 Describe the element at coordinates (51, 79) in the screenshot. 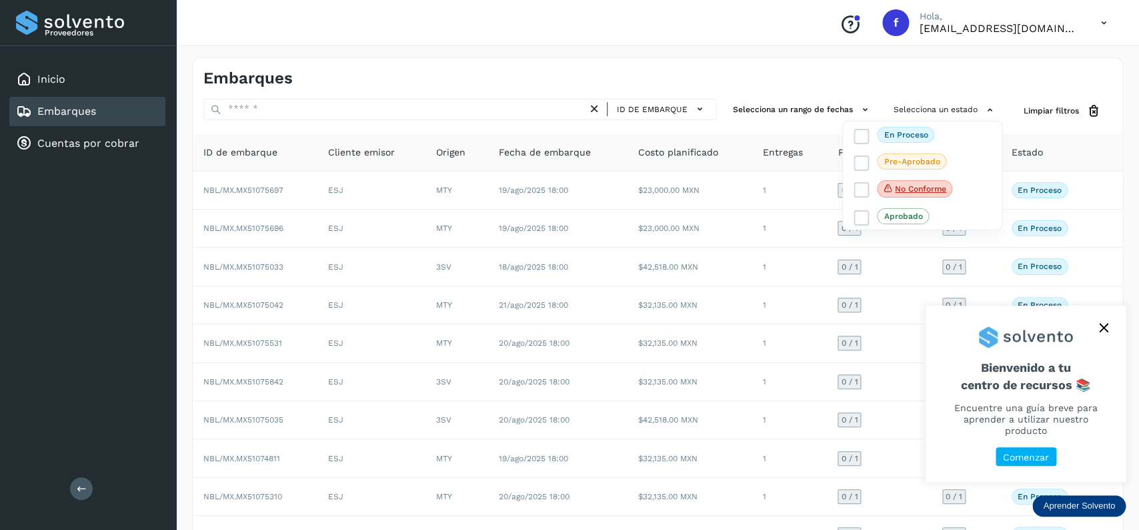

I see `a: Inicio` at that location.